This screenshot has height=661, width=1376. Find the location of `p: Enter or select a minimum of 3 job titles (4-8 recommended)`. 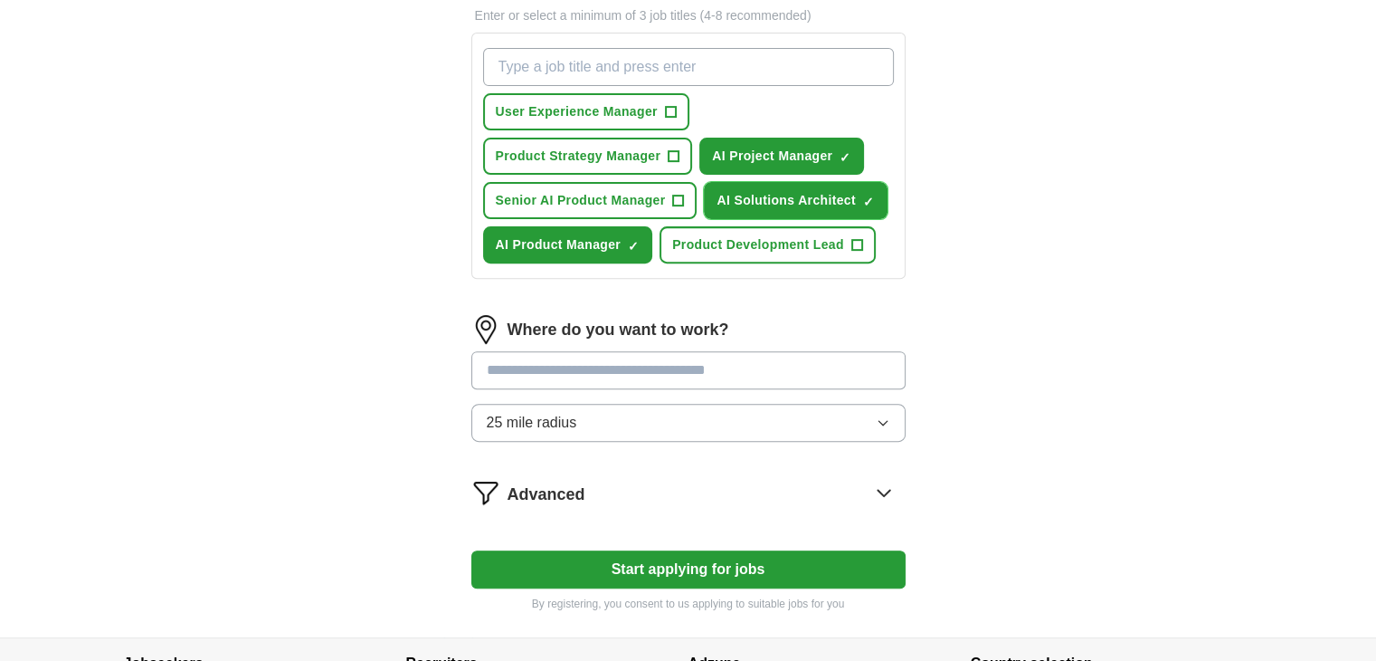

p: Enter or select a minimum of 3 job titles (4-8 recommended) is located at coordinates (689, 15).